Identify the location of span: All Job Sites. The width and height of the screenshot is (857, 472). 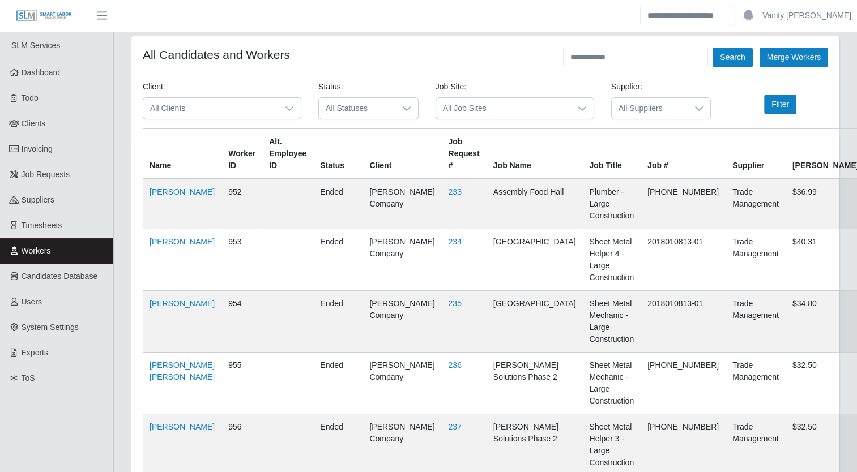
(503, 108).